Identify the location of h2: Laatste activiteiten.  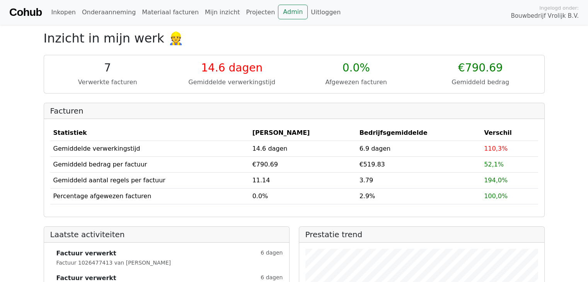
(167, 235).